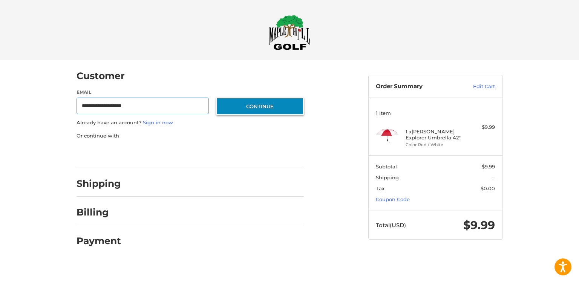 The image size is (579, 298). I want to click on h2: Shipping, so click(99, 184).